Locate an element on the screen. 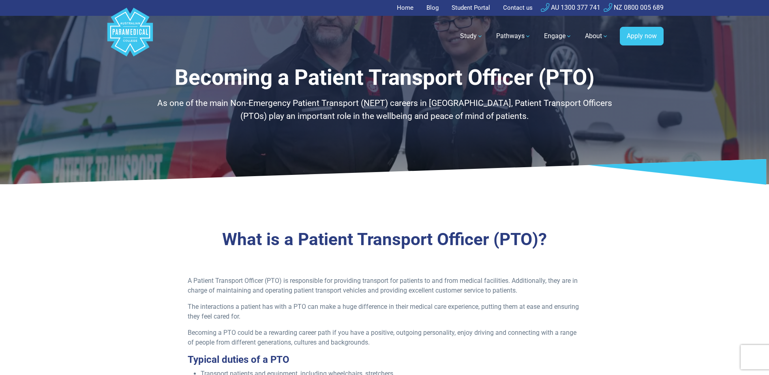  a: AU 1300 377 741 is located at coordinates (570, 7).